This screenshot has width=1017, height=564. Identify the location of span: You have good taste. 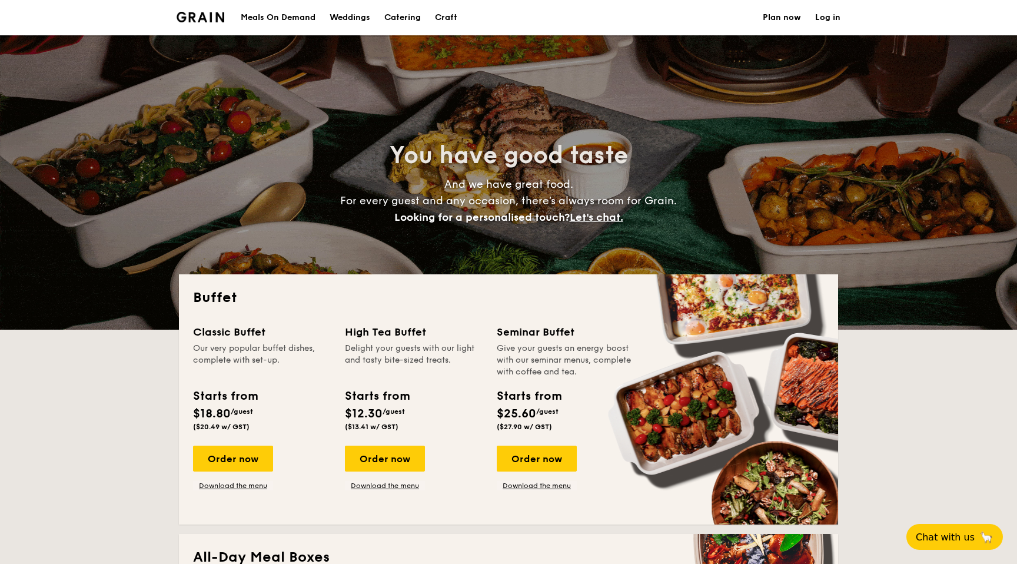
(509, 155).